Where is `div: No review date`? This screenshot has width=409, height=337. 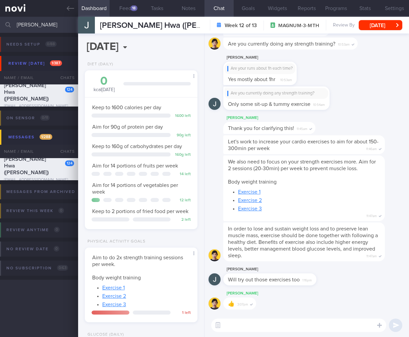 div: No review date is located at coordinates (33, 249).